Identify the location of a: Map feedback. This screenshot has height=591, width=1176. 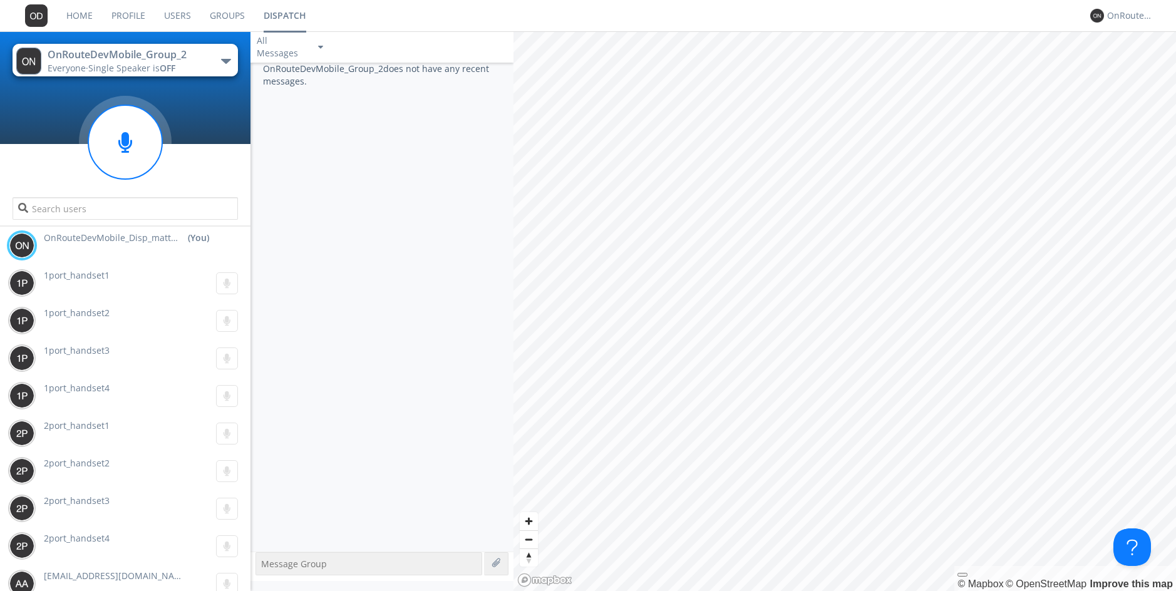
(1132, 584).